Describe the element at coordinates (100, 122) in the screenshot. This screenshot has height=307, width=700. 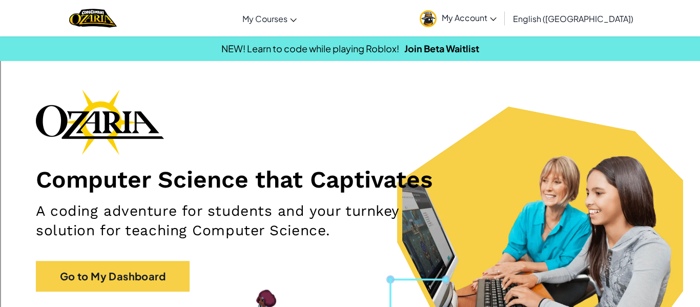
I see `img: Ozaria branding logo` at that location.